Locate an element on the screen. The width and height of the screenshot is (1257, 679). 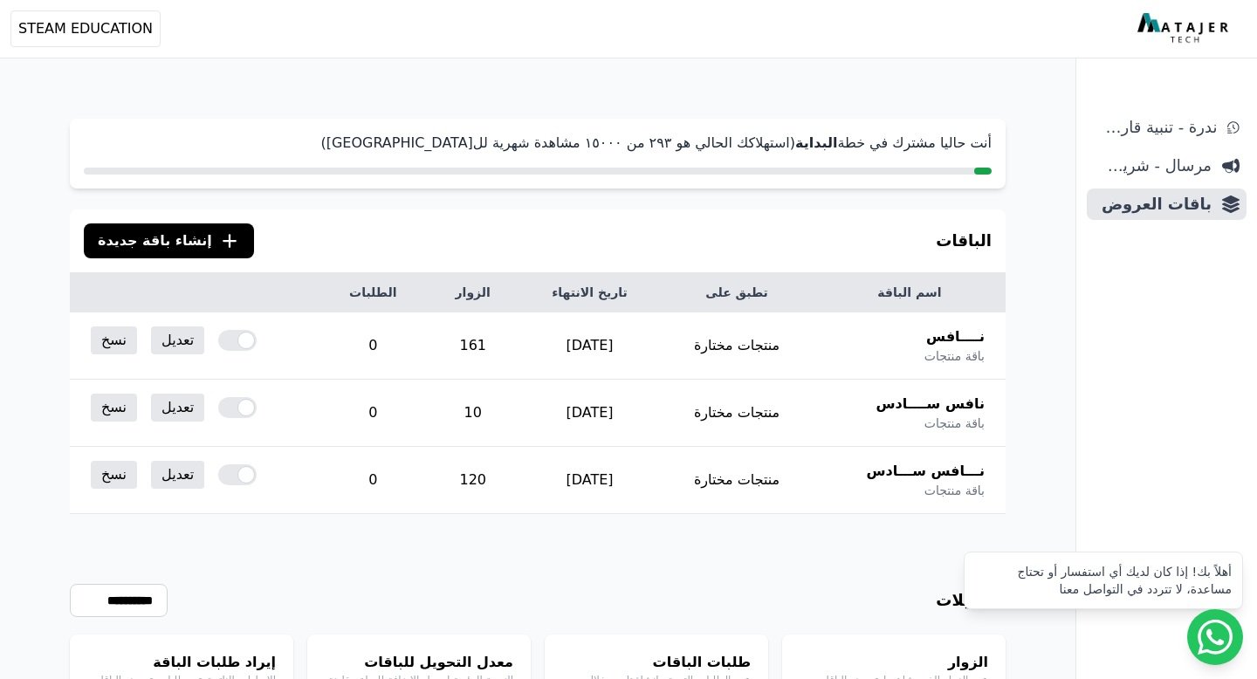
h4: معدل التحويل للباقات is located at coordinates (419, 663).